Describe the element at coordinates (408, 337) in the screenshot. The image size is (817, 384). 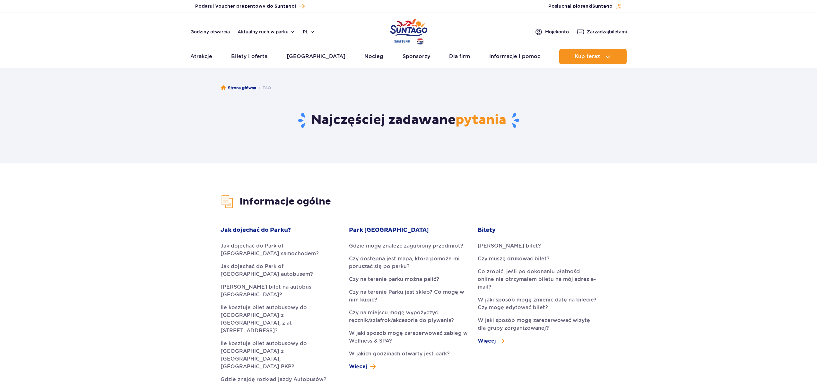
I see `a: W jaki sposób mogę zarezerwować zabieg w Wellness & SPA?` at that location.